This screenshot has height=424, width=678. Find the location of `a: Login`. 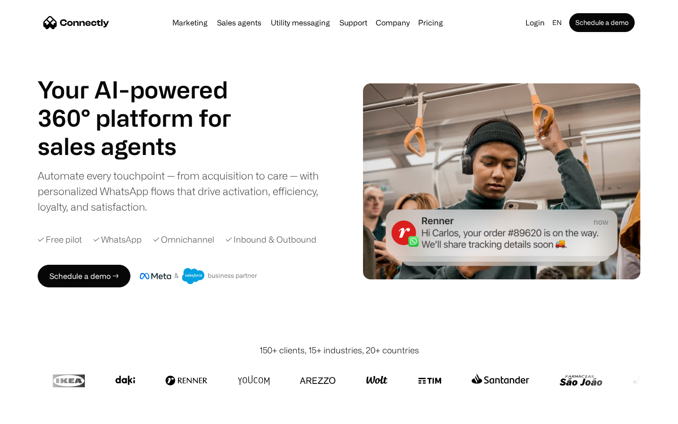

a: Login is located at coordinates (535, 23).